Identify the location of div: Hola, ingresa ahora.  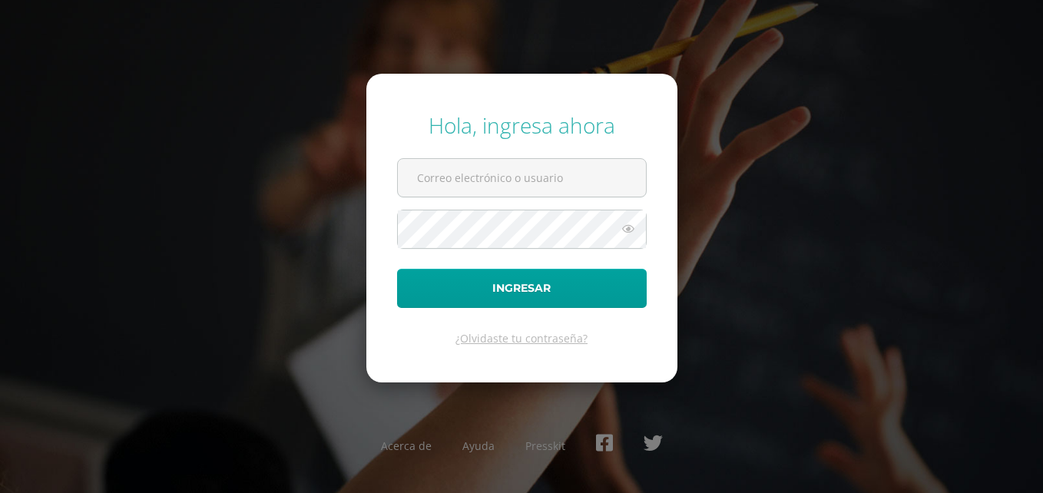
(521, 125).